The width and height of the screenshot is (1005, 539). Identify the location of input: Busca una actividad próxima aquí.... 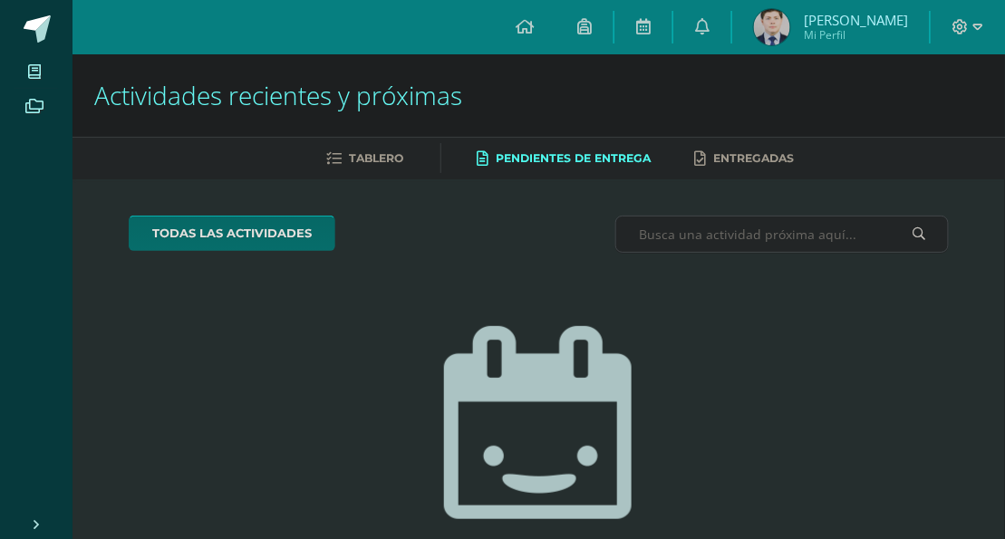
(782, 234).